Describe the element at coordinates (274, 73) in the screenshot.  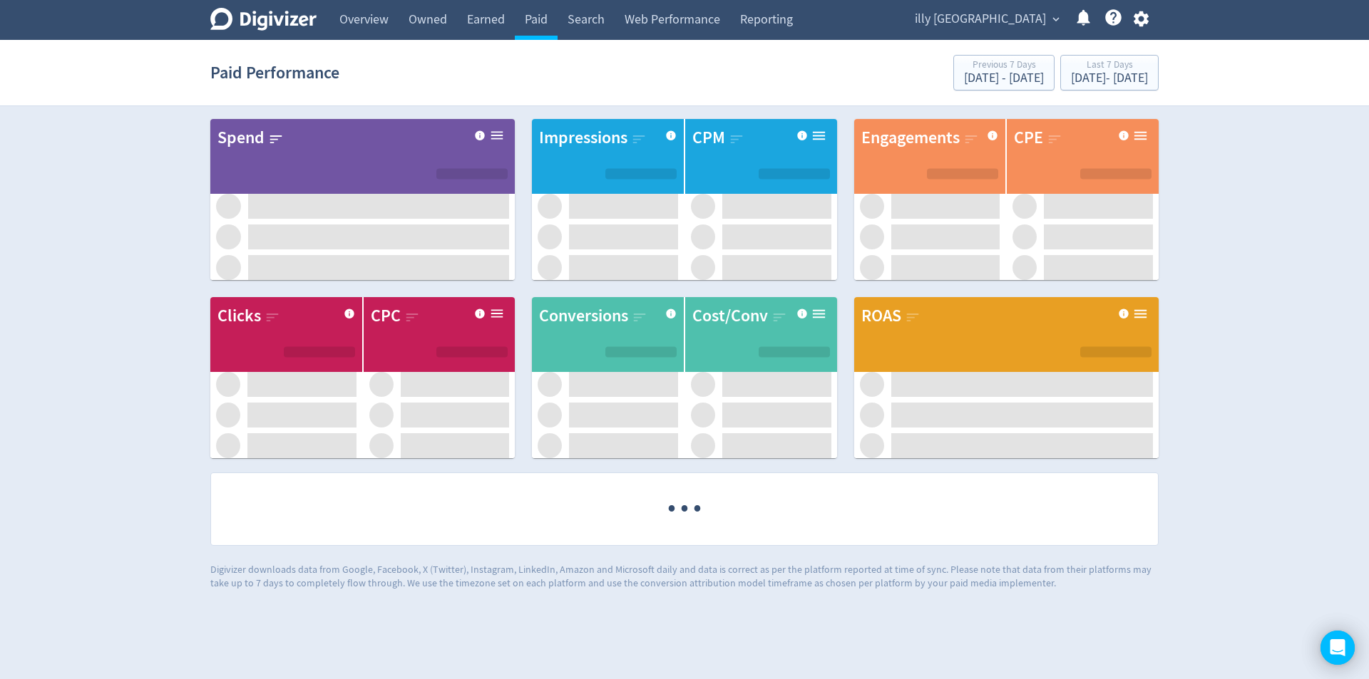
I see `h1: Paid Performance` at that location.